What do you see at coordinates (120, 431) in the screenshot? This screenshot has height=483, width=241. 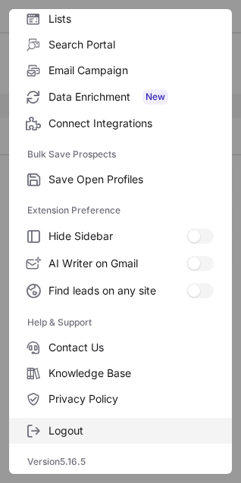 I see `label: Logout` at bounding box center [120, 431].